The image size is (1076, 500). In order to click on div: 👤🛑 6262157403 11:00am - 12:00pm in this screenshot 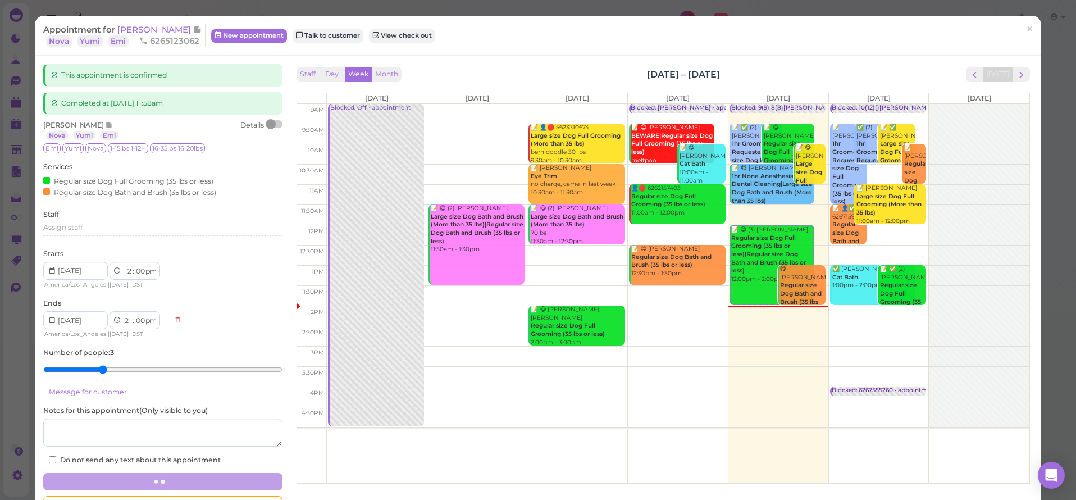, I will do `click(678, 201)`.